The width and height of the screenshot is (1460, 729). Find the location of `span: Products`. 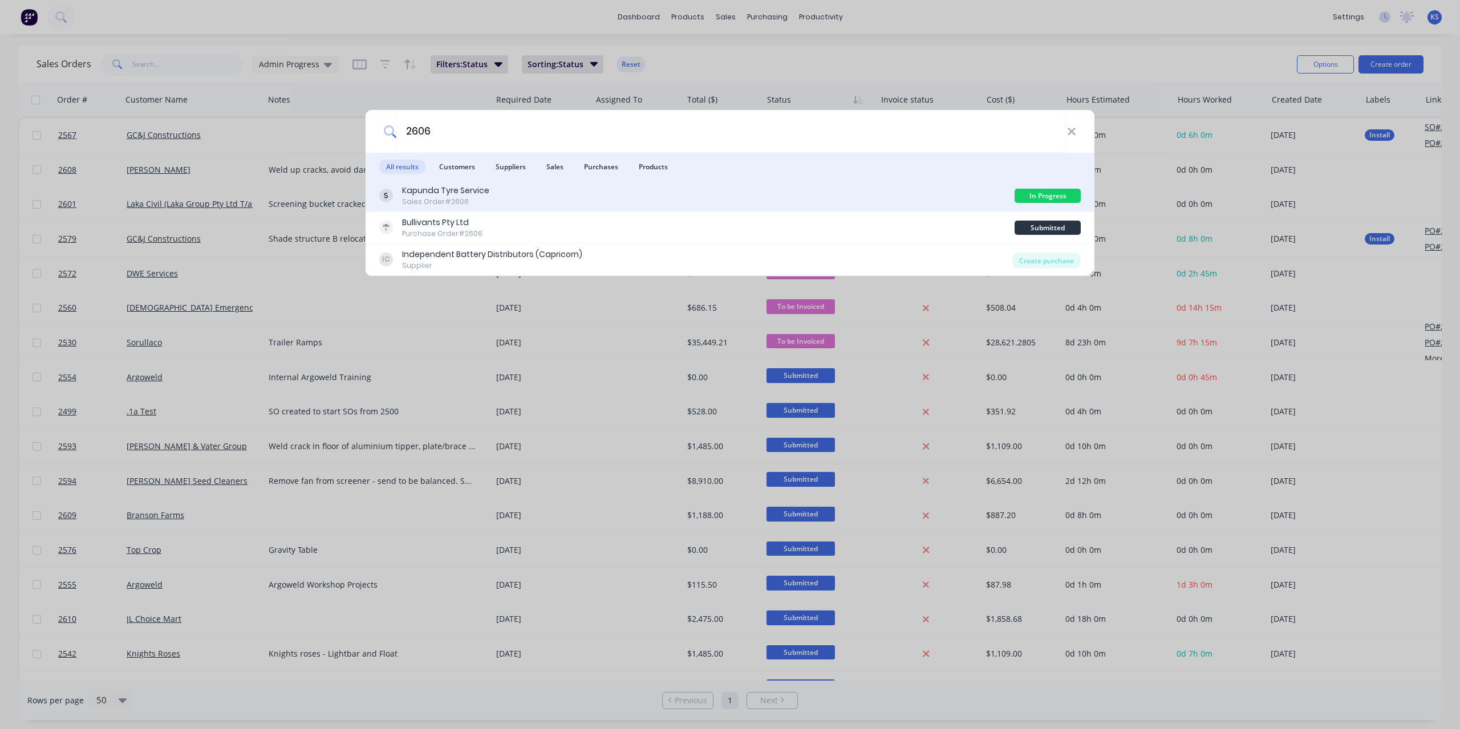

span: Products is located at coordinates (653, 167).